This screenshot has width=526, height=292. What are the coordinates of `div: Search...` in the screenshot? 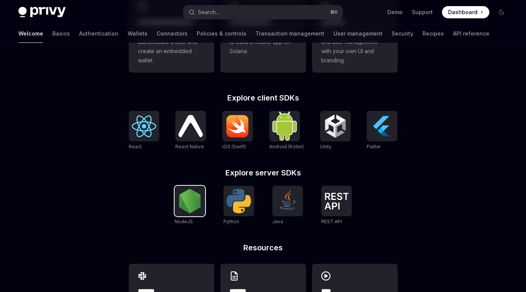 It's located at (209, 12).